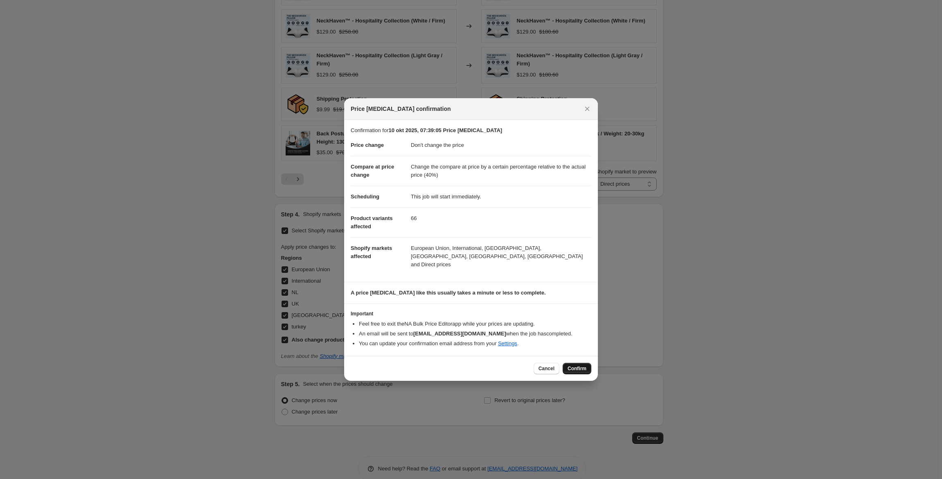  I want to click on span: Compare at price change, so click(372, 171).